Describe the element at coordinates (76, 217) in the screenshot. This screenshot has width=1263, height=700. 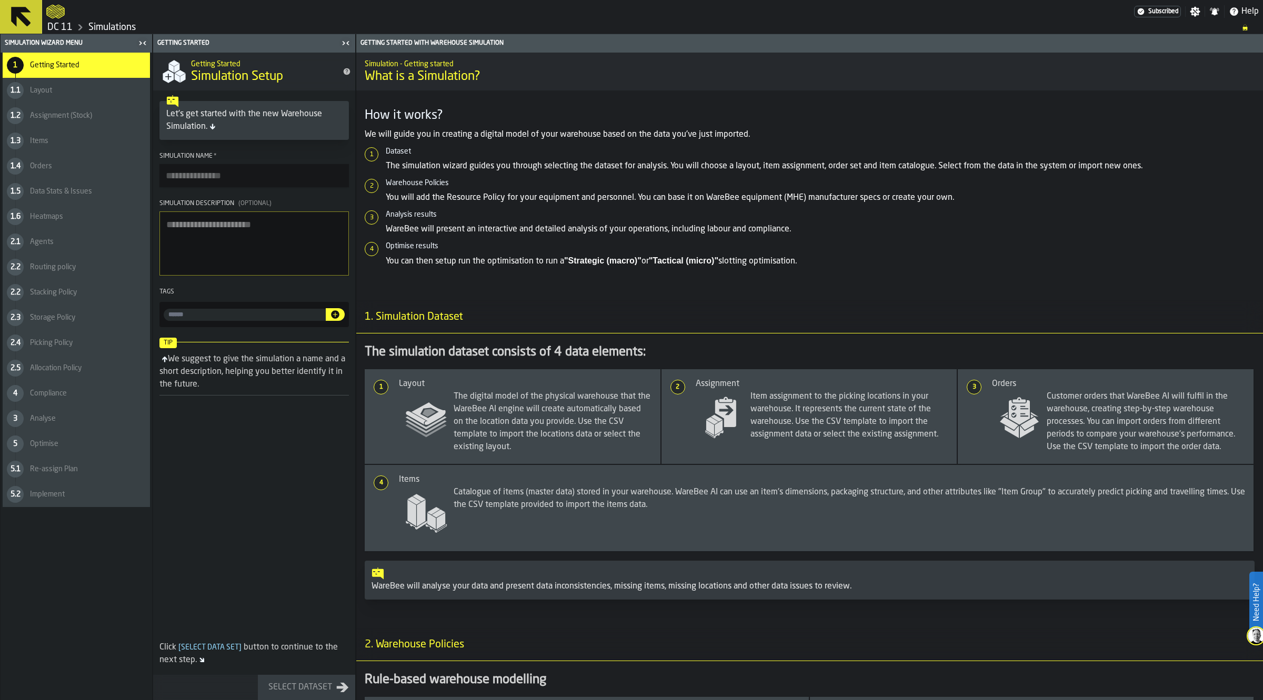
I see `li: menu Heatmaps` at that location.